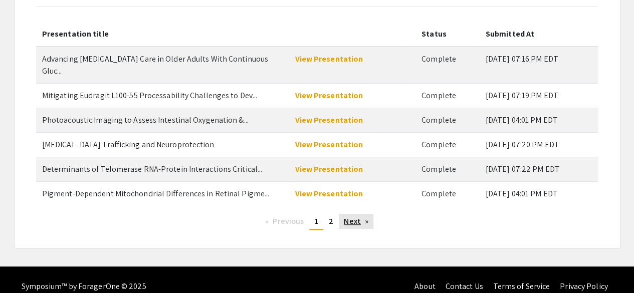 The height and width of the screenshot is (293, 634). What do you see at coordinates (145, 120) in the screenshot?
I see `span: Photoacoustic Imaging to Assess Intestinal Oxygenation &amp; Perfusion:&nbsp;A Pilot Pediatric Cl...` at bounding box center [145, 120].